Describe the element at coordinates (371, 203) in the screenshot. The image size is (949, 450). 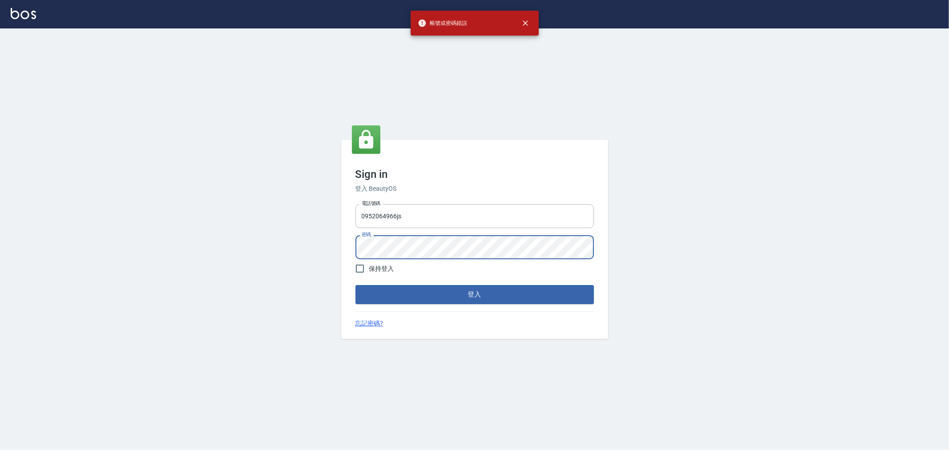
I see `label: 電話號碼` at that location.